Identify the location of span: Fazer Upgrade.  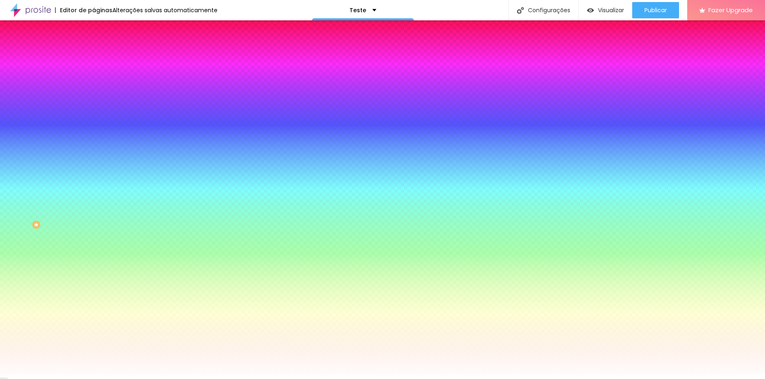
(730, 10).